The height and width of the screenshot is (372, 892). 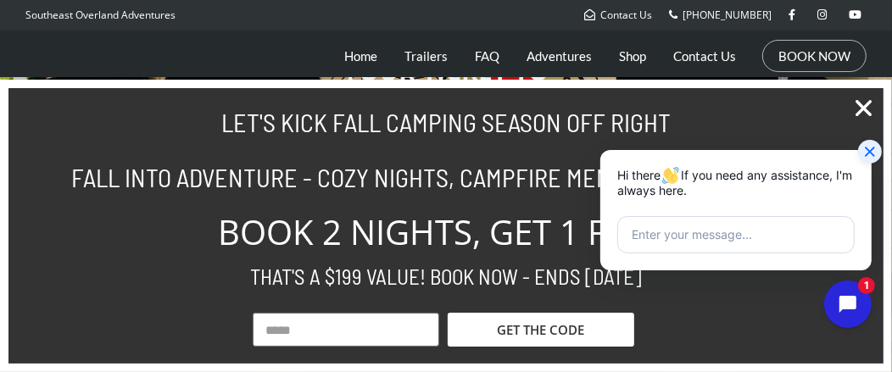 What do you see at coordinates (626, 14) in the screenshot?
I see `span: Contact Us` at bounding box center [626, 14].